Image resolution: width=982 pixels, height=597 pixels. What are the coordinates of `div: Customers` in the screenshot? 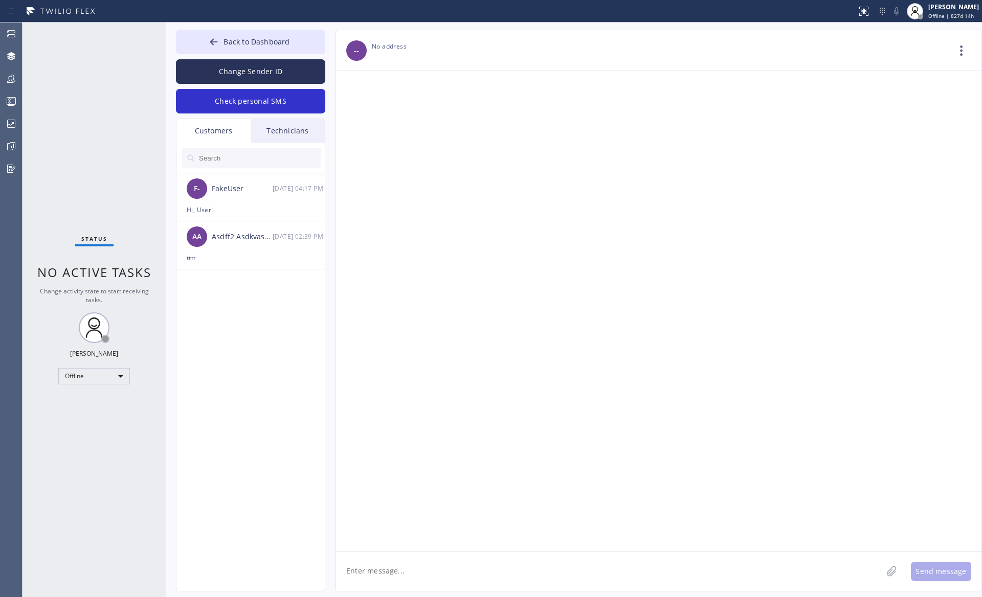 It's located at (213, 131).